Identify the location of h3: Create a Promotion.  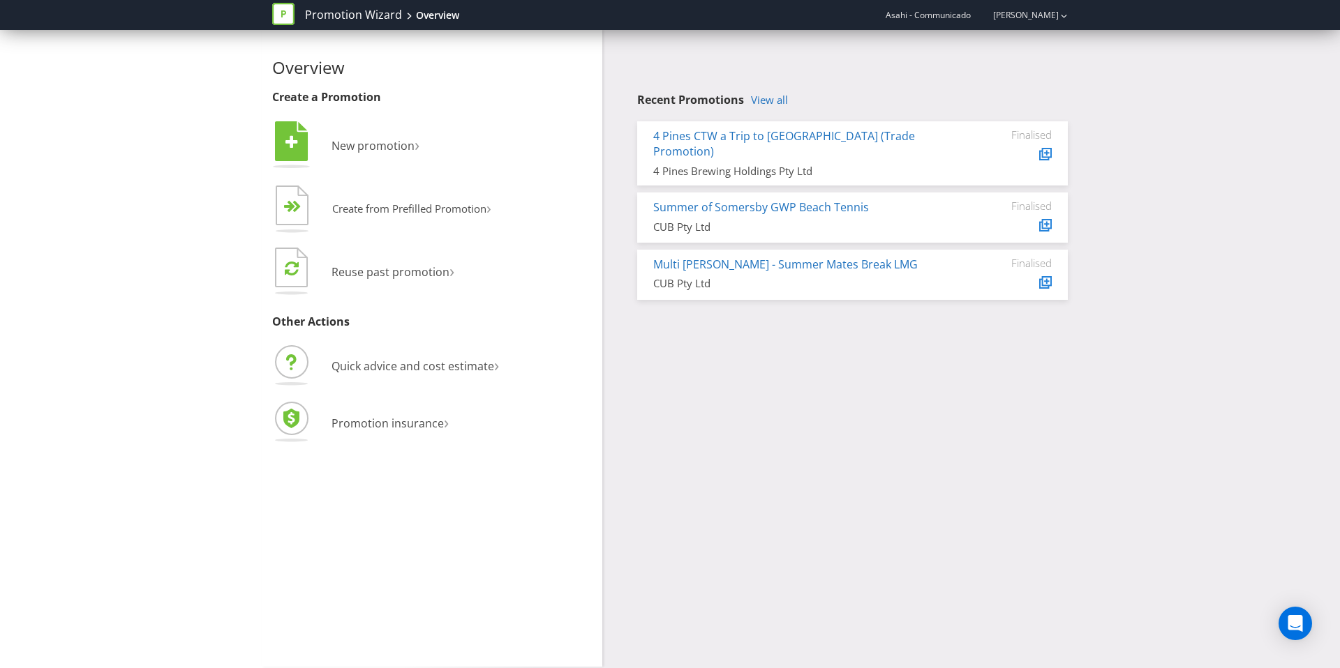
(432, 98).